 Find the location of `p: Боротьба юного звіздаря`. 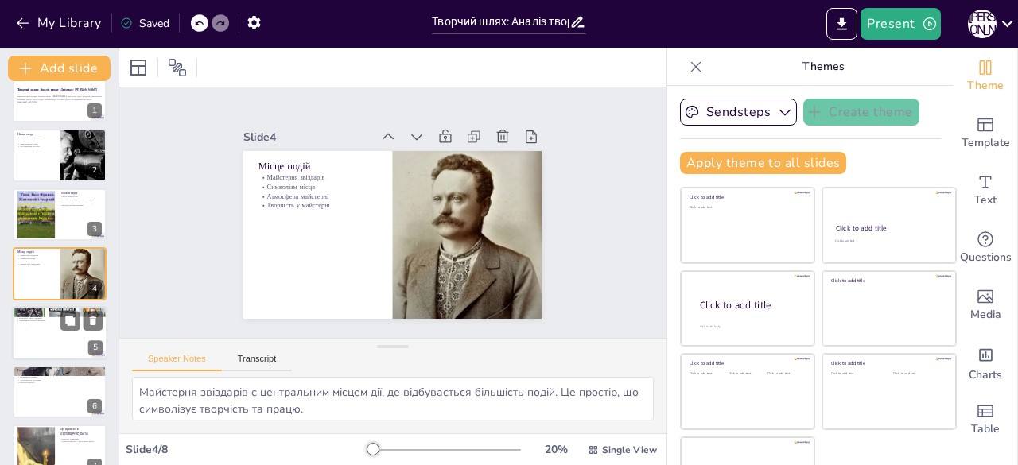

p: Боротьба юного звіздаря is located at coordinates (60, 317).